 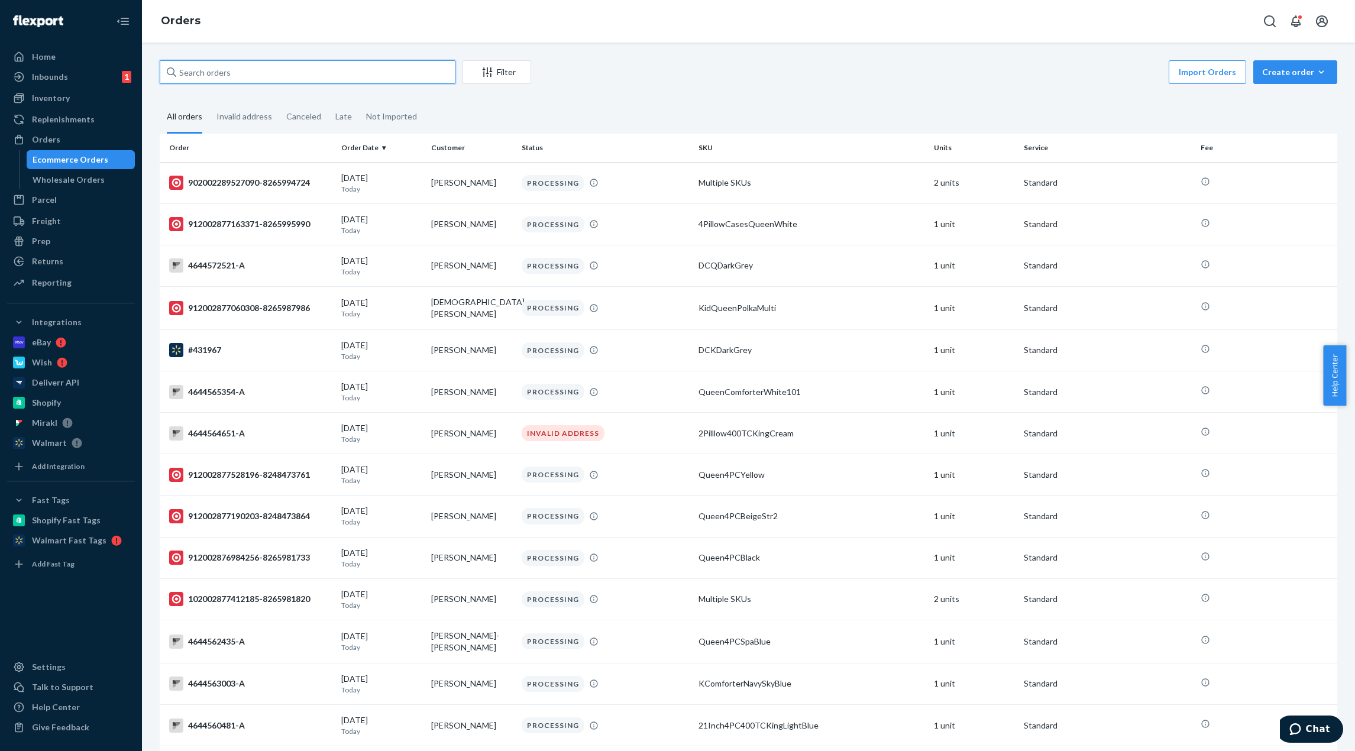 What do you see at coordinates (497, 72) in the screenshot?
I see `div: Filter` at bounding box center [497, 72].